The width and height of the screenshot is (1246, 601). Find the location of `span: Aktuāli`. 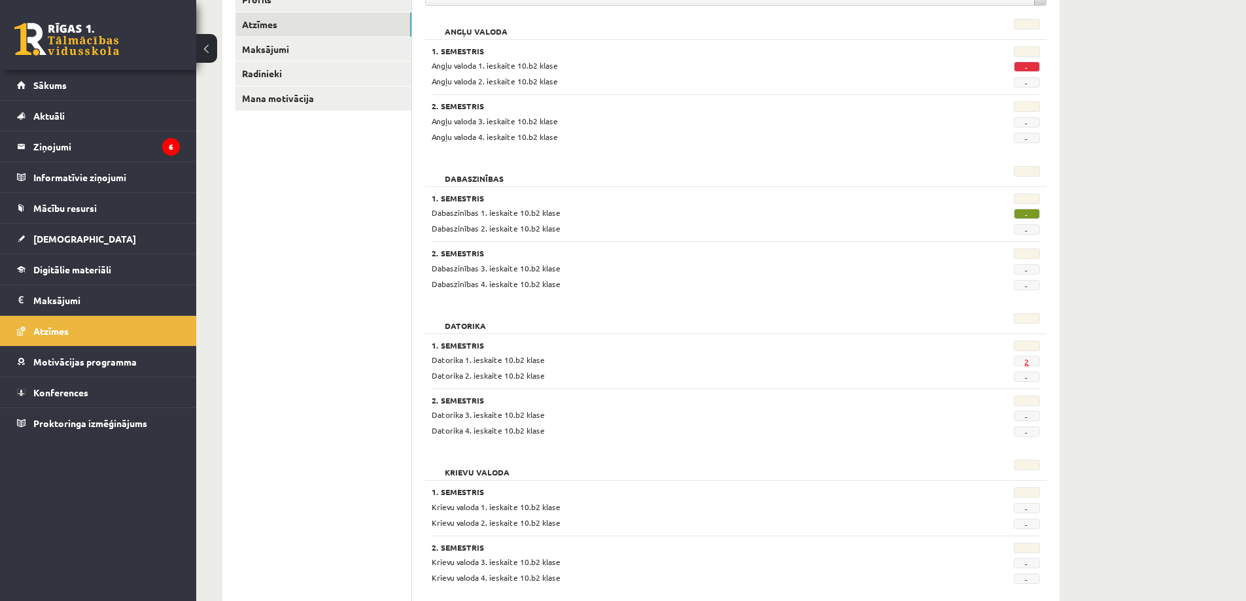

span: Aktuāli is located at coordinates (49, 116).